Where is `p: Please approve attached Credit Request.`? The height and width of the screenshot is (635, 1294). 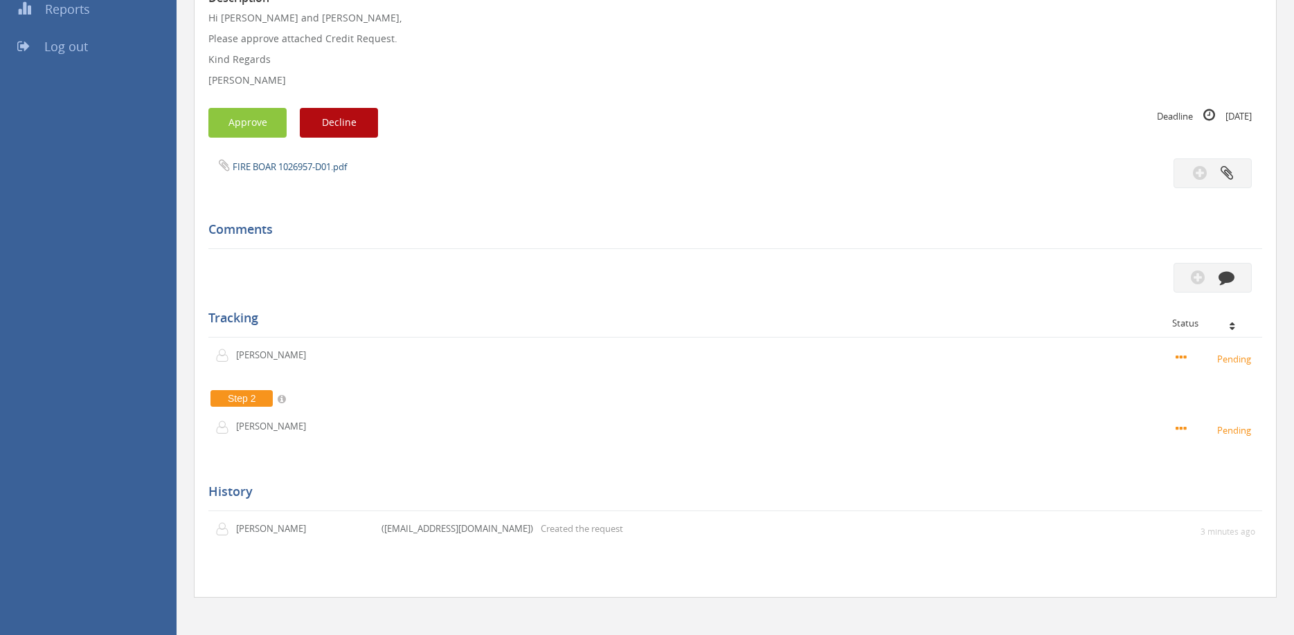
p: Please approve attached Credit Request. is located at coordinates (735, 39).